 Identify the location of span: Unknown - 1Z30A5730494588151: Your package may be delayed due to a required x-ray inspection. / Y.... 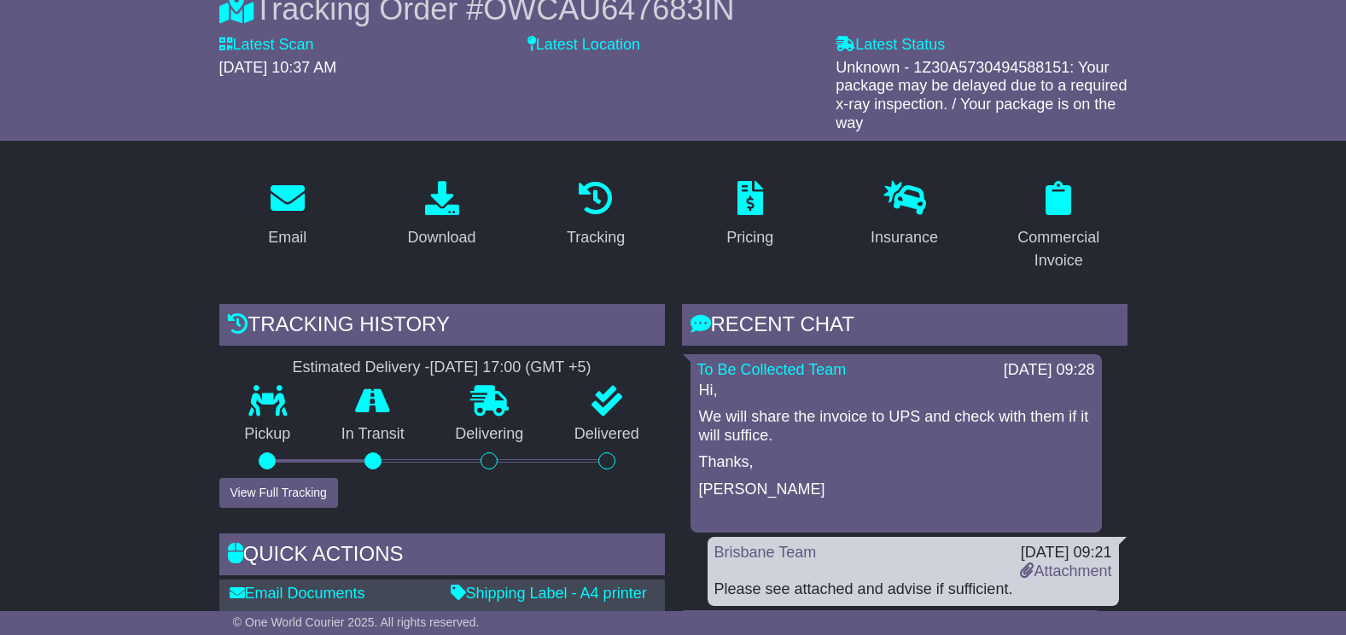
(981, 95).